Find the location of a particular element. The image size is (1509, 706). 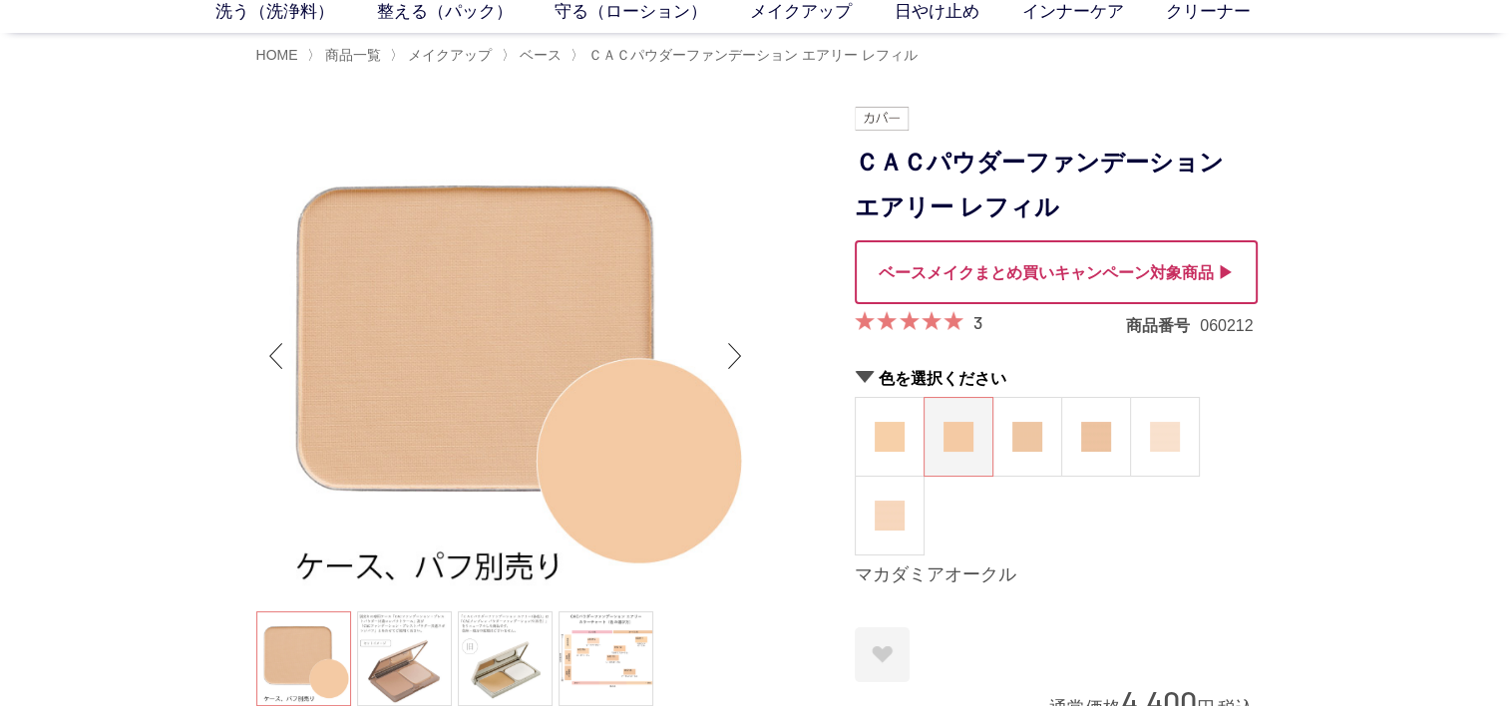

span: メイクアップ is located at coordinates (450, 55).